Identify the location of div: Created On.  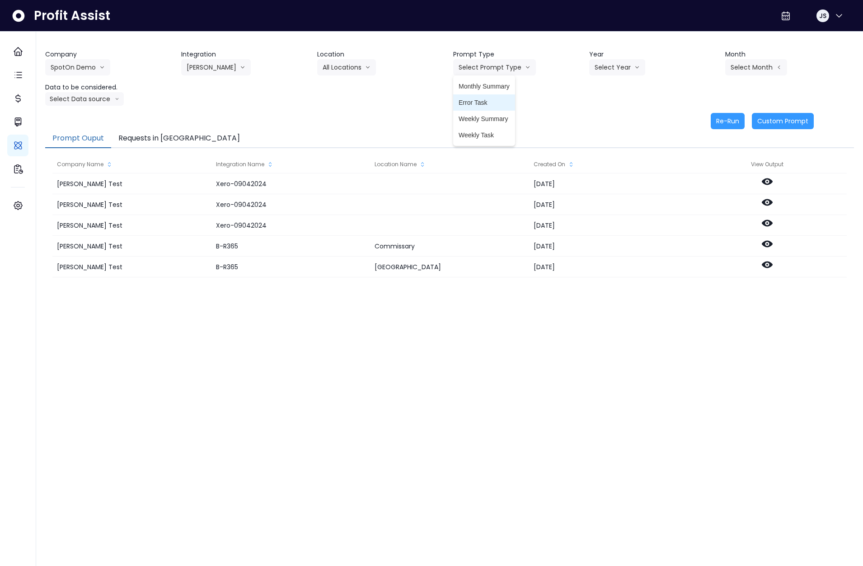
(608, 164).